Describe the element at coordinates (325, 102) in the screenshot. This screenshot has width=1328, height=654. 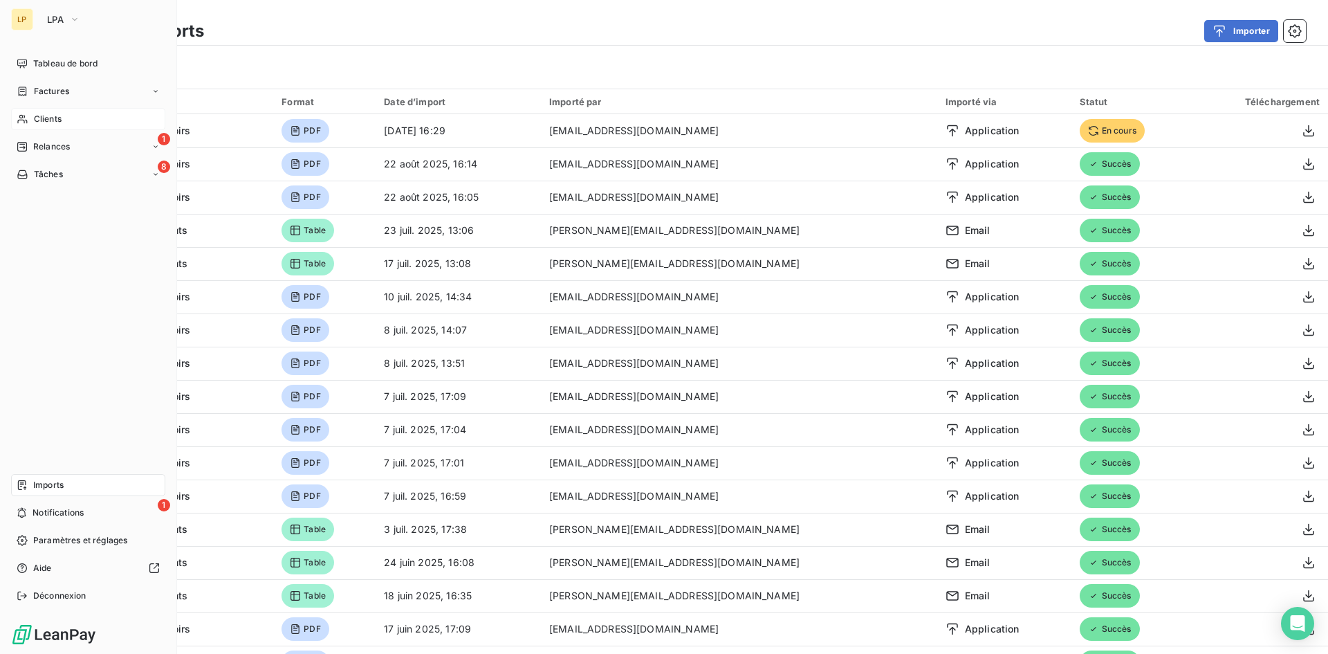
I see `div: Format` at that location.